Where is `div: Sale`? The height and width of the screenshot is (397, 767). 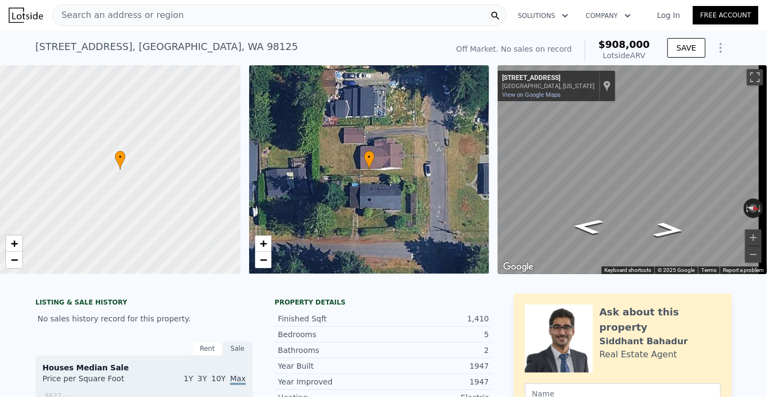
div: Sale is located at coordinates (238, 349).